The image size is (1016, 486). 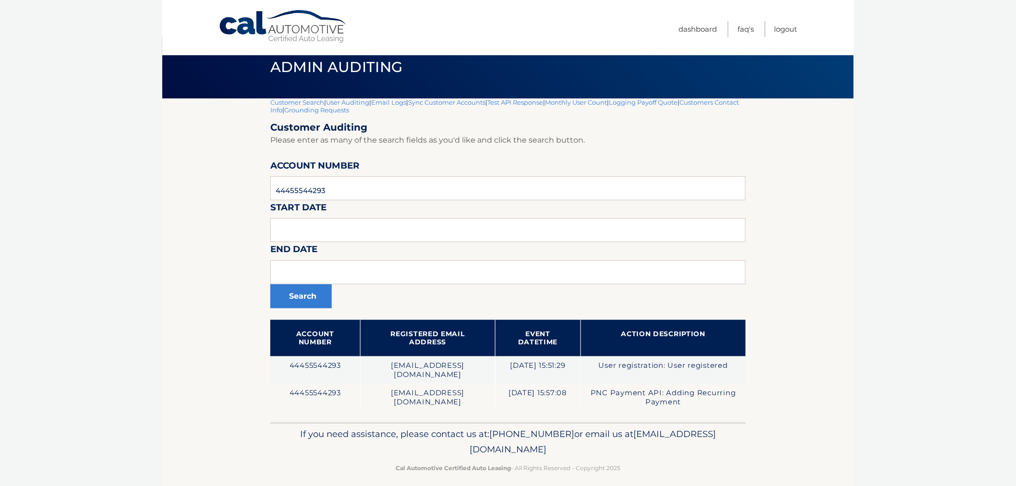 I want to click on th: Event Datetime, so click(x=538, y=338).